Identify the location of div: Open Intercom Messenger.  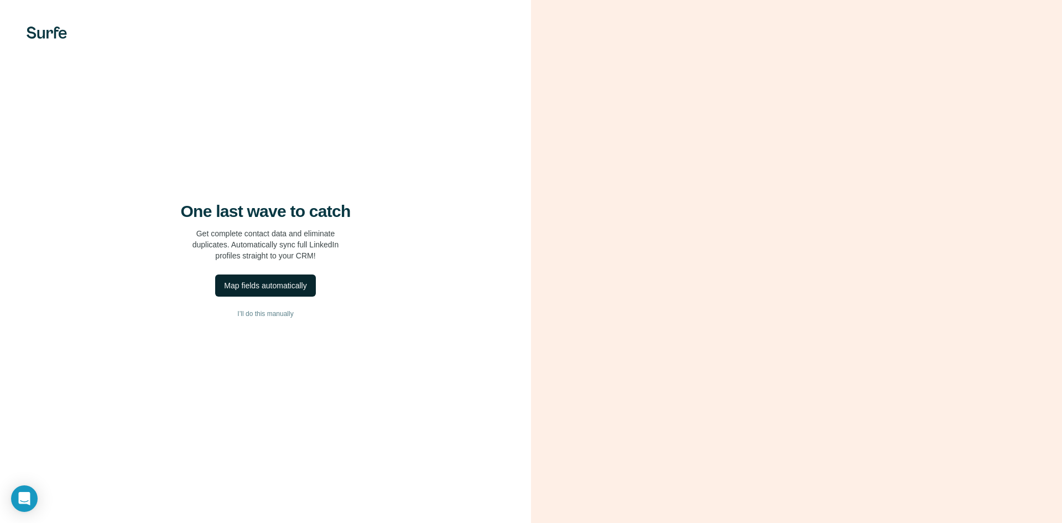
(24, 498).